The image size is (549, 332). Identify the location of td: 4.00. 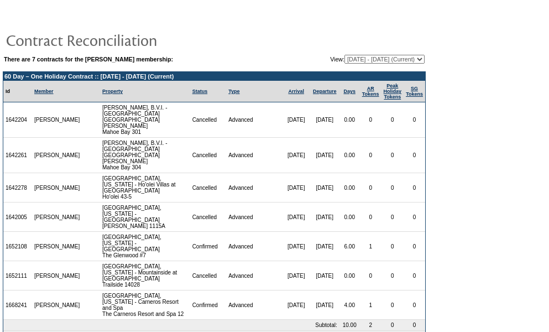
(349, 305).